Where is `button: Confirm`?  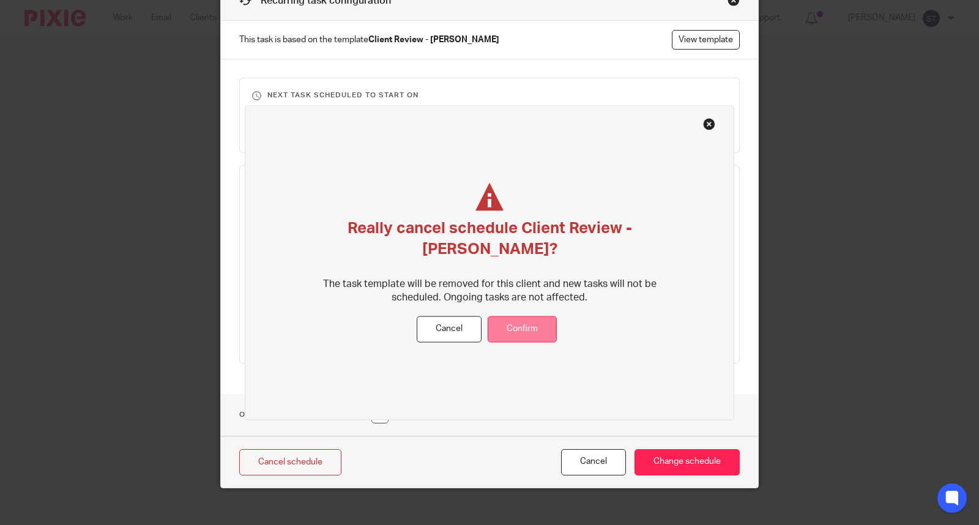
button: Confirm is located at coordinates (522, 329).